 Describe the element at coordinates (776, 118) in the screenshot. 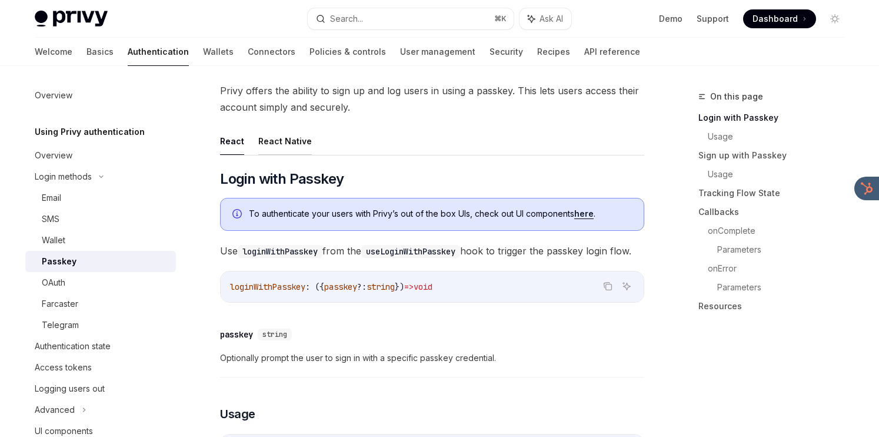

I see `a: Login with Passkey` at that location.